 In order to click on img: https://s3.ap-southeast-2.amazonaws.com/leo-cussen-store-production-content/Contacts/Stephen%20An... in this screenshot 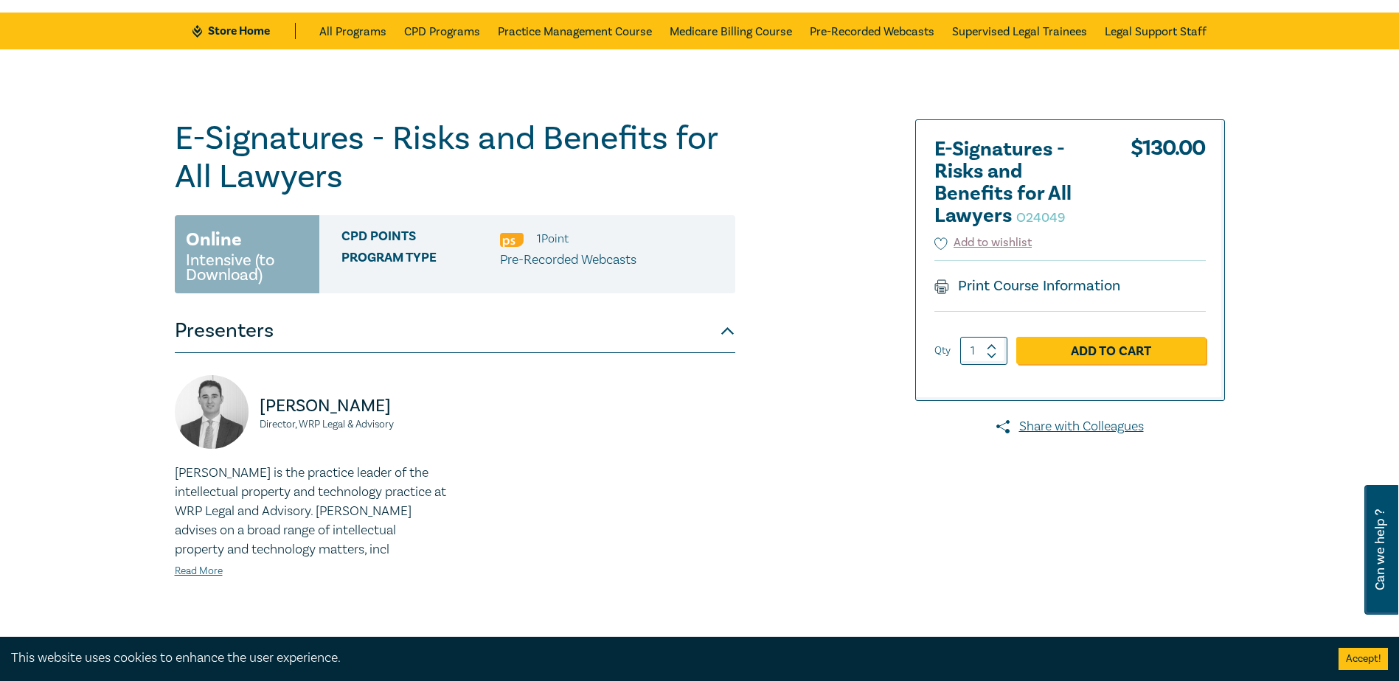, I will do `click(212, 412)`.